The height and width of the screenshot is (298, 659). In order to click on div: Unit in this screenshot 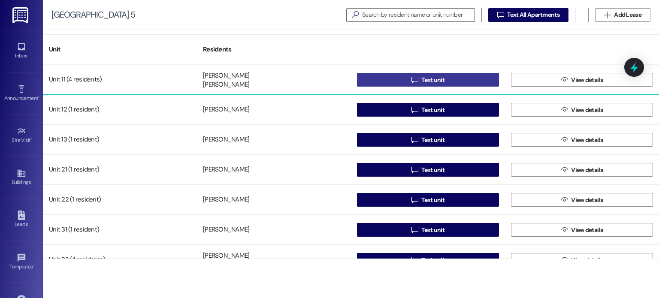, I will do `click(120, 49)`.